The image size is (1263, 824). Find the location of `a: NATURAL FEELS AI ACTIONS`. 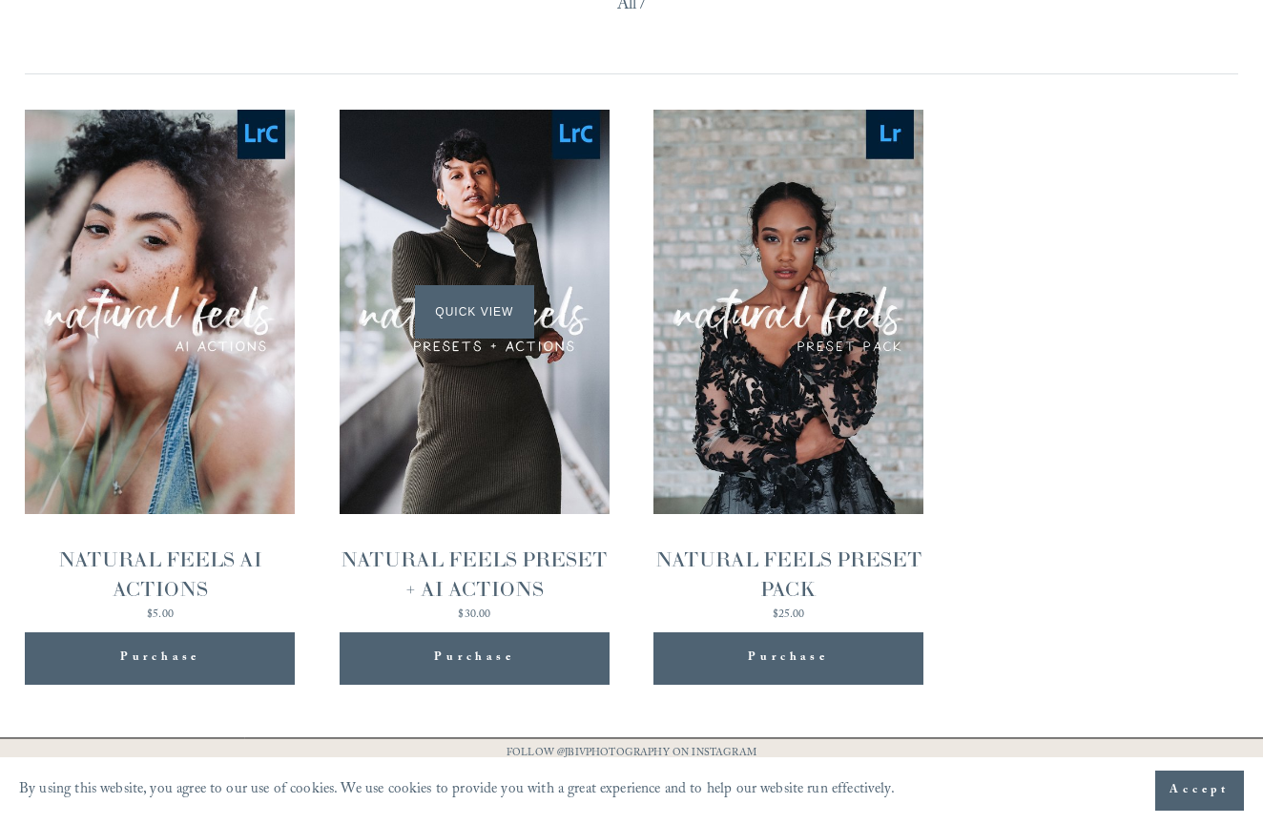

a: NATURAL FEELS AI ACTIONS is located at coordinates (159, 367).